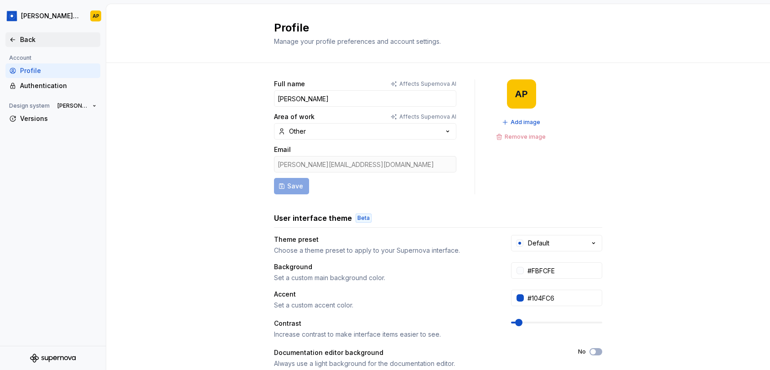  What do you see at coordinates (538, 243) in the screenshot?
I see `div: Default` at bounding box center [538, 243].